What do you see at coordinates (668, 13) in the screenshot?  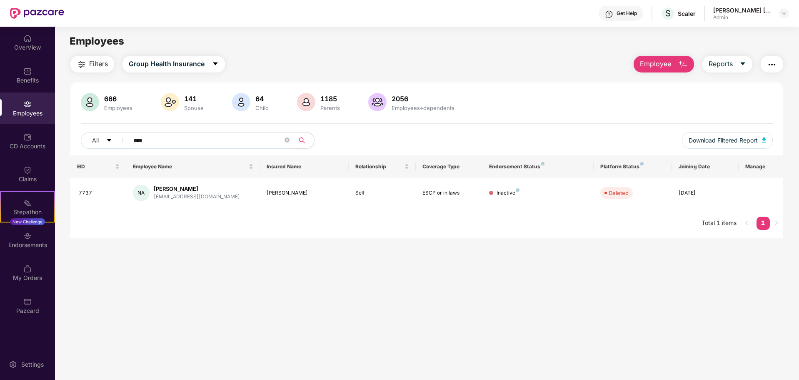 I see `span: S` at bounding box center [668, 13].